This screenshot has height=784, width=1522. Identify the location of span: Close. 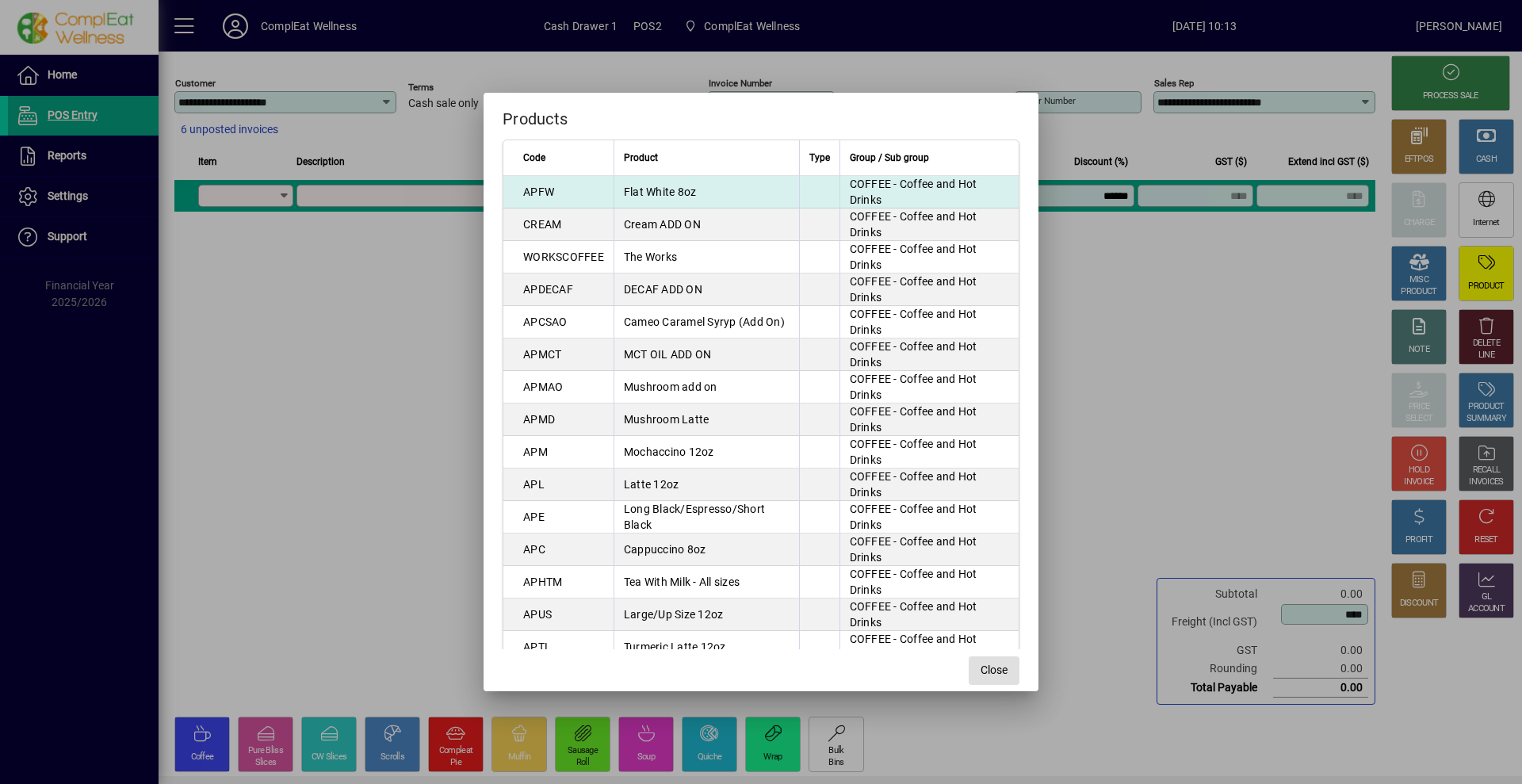
(995, 669).